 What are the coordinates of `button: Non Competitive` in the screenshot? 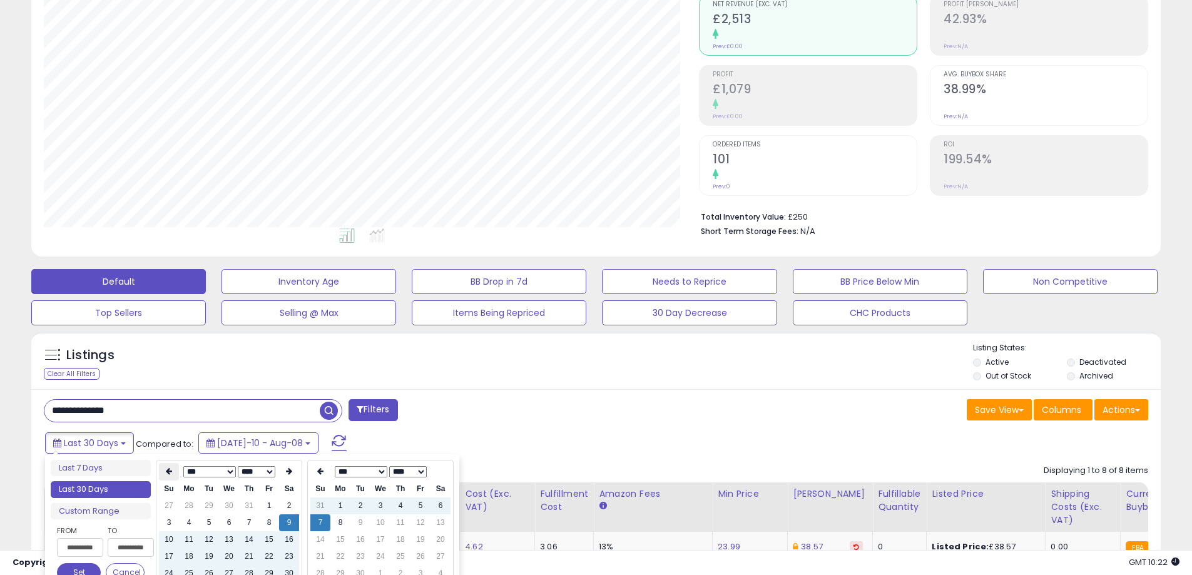 It's located at (1070, 282).